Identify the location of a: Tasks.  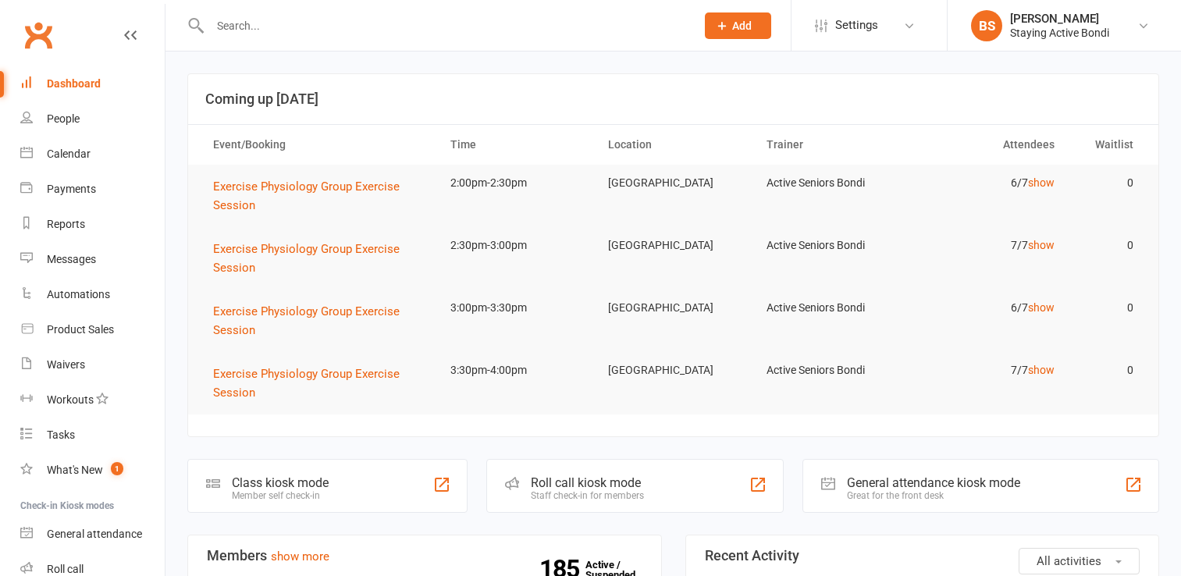
(92, 435).